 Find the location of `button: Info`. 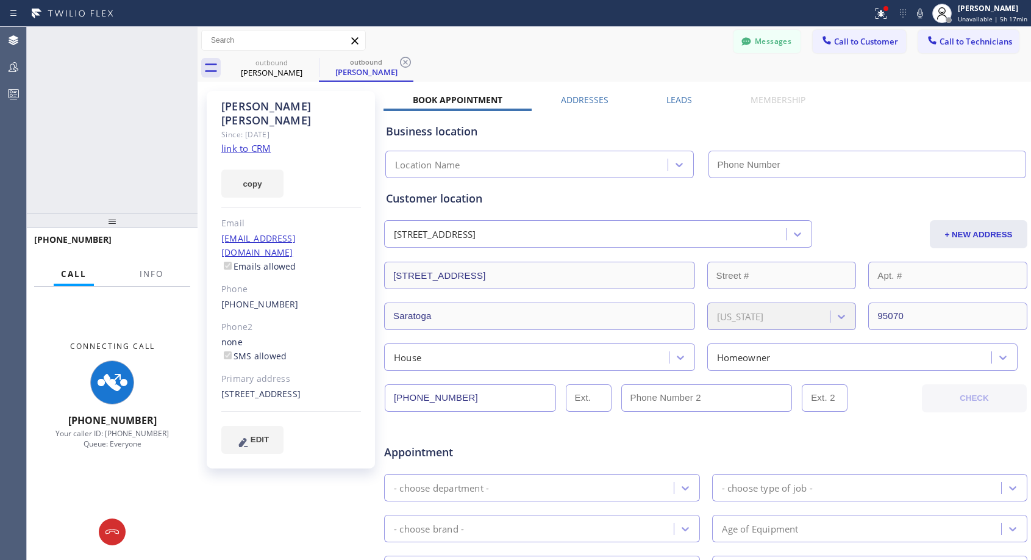

button: Info is located at coordinates (151, 274).